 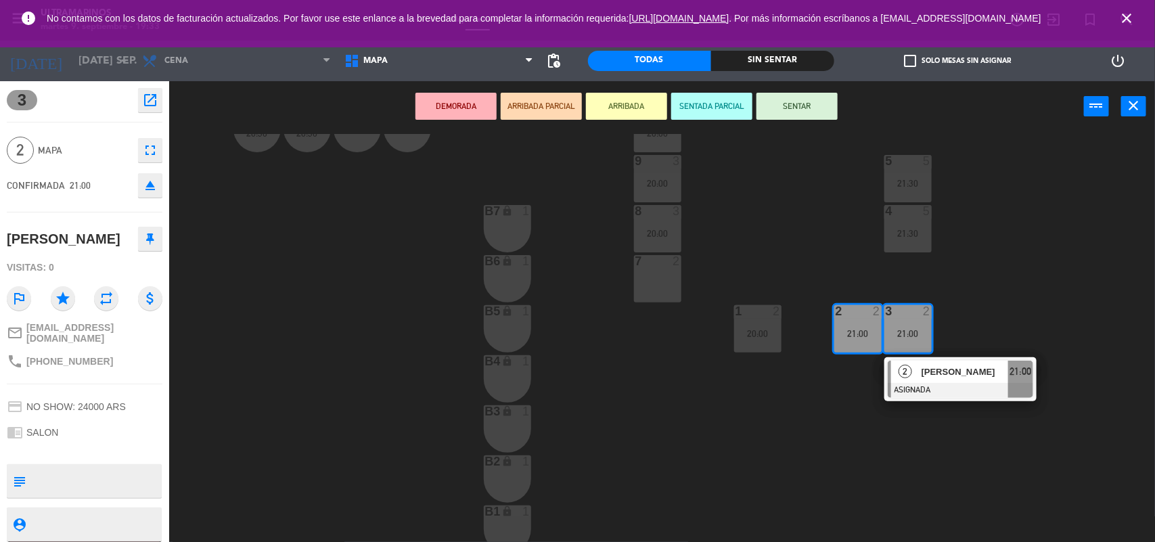 What do you see at coordinates (554, 61) in the screenshot?
I see `span: pending_actions` at bounding box center [554, 61].